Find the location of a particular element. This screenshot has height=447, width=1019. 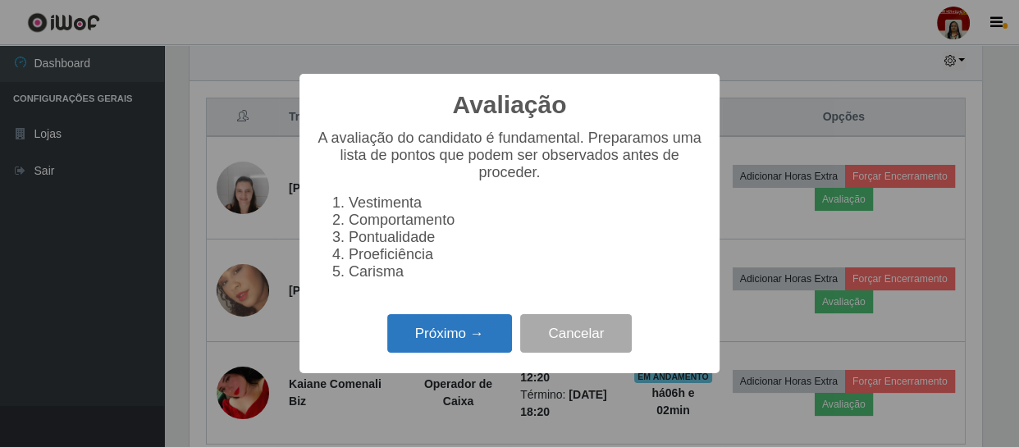

li: Comportamento is located at coordinates (526, 220).